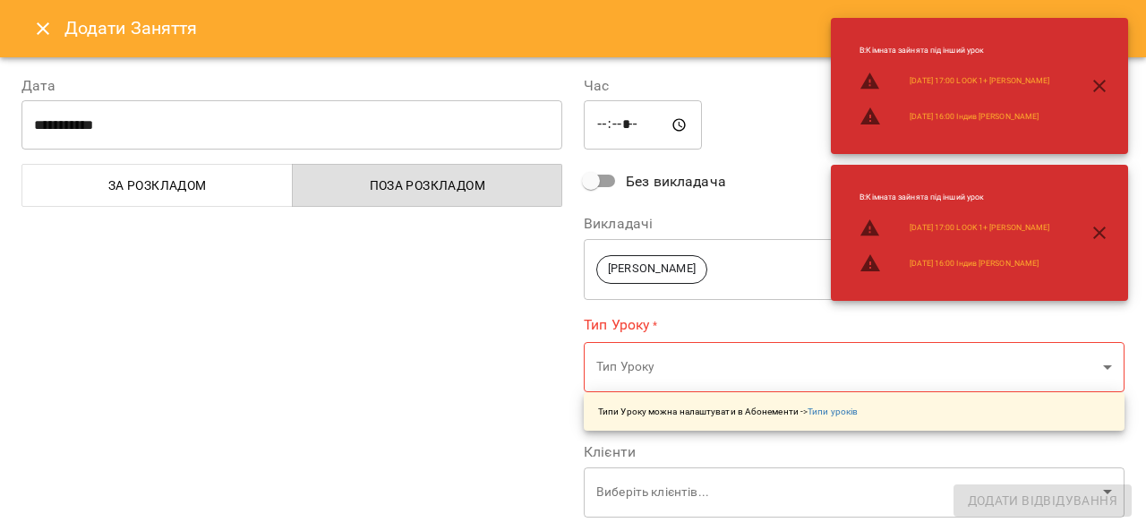 The width and height of the screenshot is (1146, 531). Describe the element at coordinates (846, 492) in the screenshot. I see `p: Виберіть клієнтів...` at that location.